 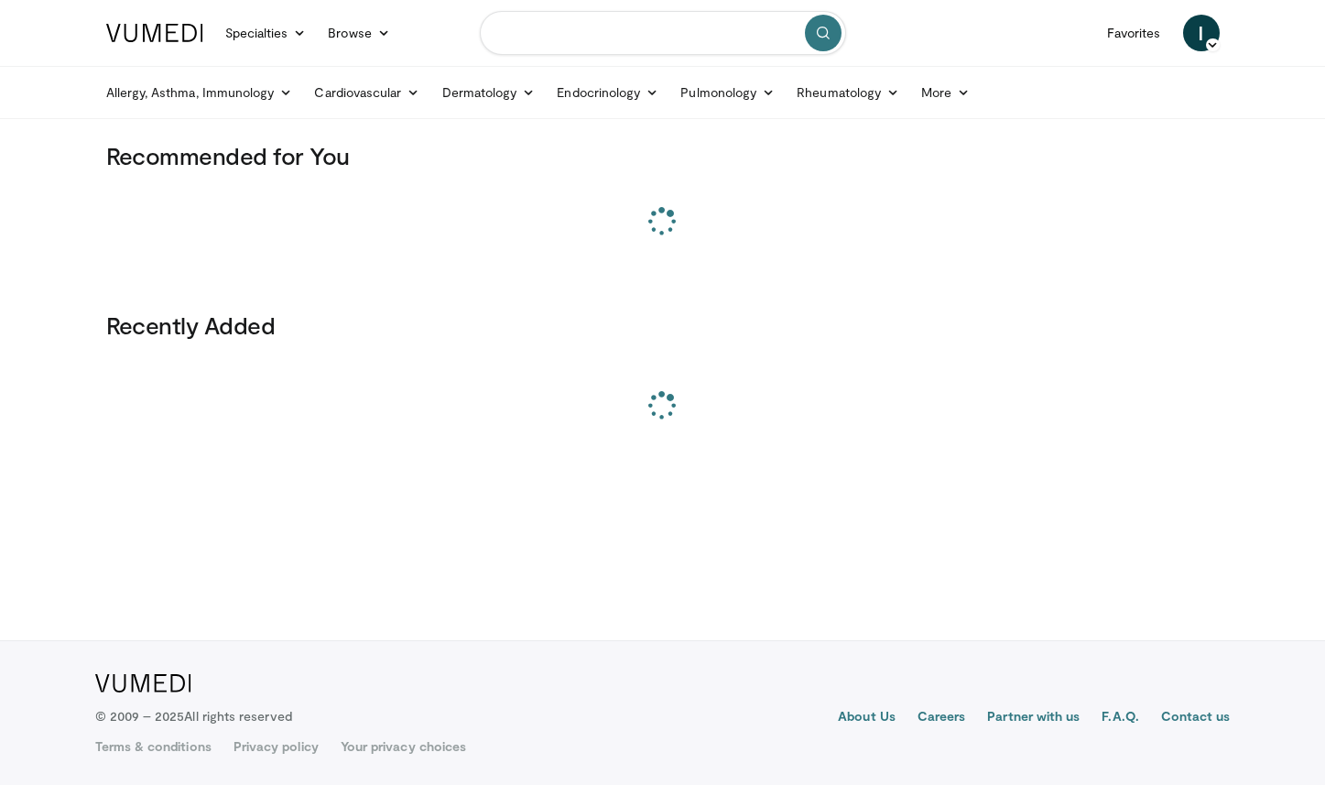 What do you see at coordinates (848, 92) in the screenshot?
I see `a: Rheumatology` at bounding box center [848, 92].